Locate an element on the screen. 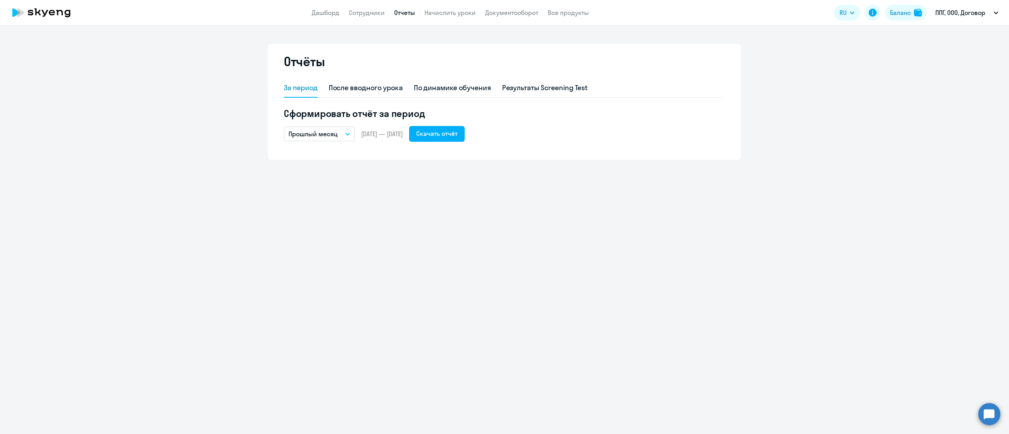  a: Документооборот is located at coordinates (511, 13).